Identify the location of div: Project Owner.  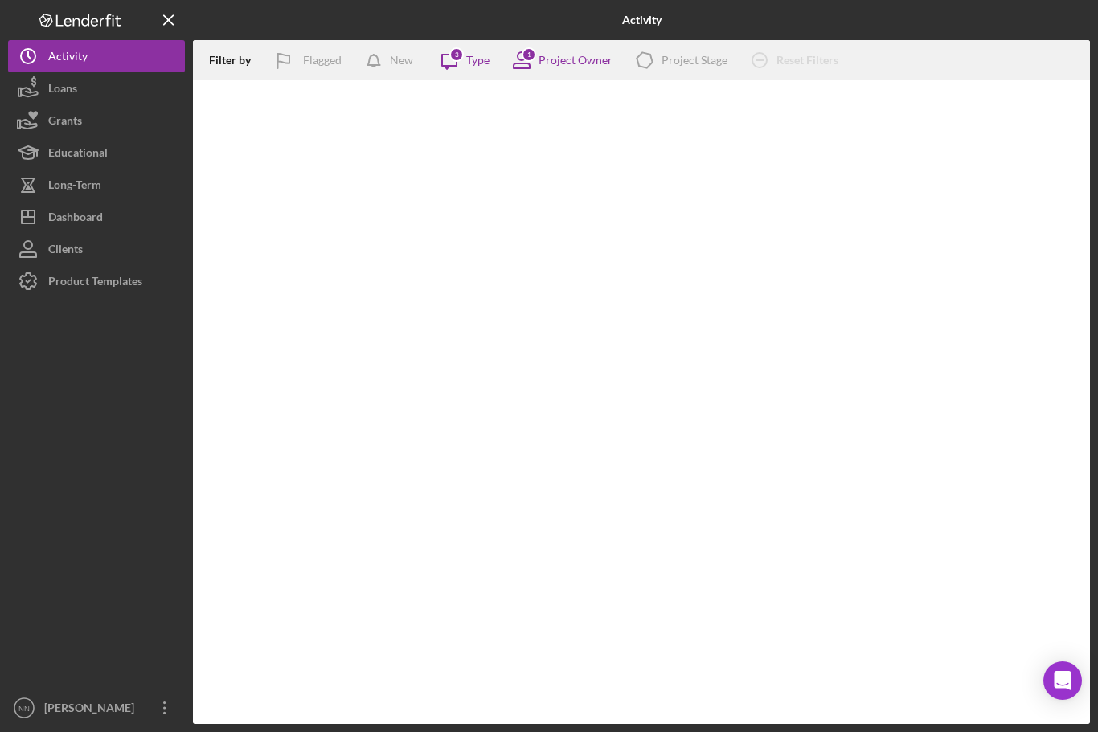
(575, 60).